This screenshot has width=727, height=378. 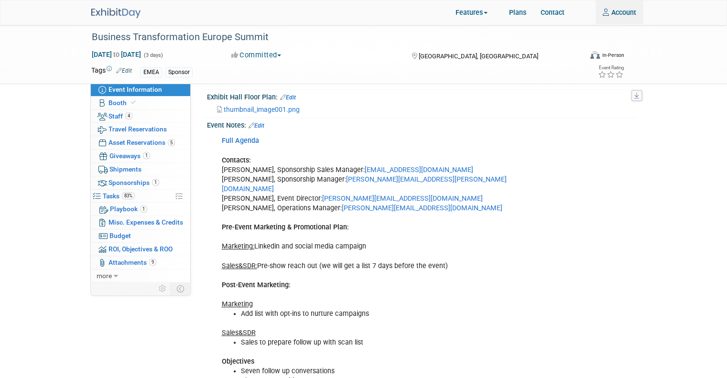 I want to click on span: Attachments, so click(x=132, y=262).